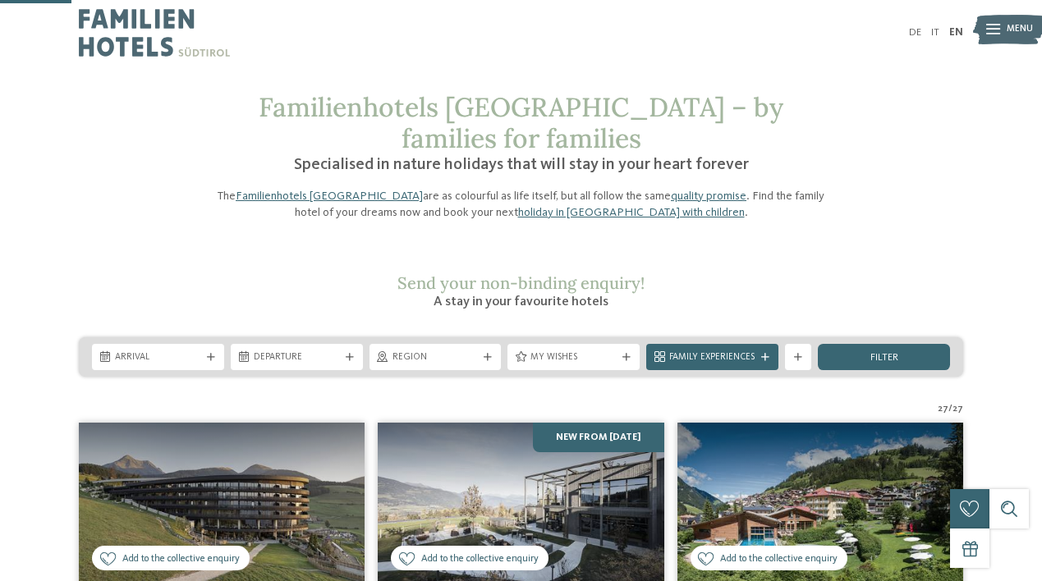 Image resolution: width=1042 pixels, height=581 pixels. What do you see at coordinates (709, 196) in the screenshot?
I see `a: quality promise` at bounding box center [709, 196].